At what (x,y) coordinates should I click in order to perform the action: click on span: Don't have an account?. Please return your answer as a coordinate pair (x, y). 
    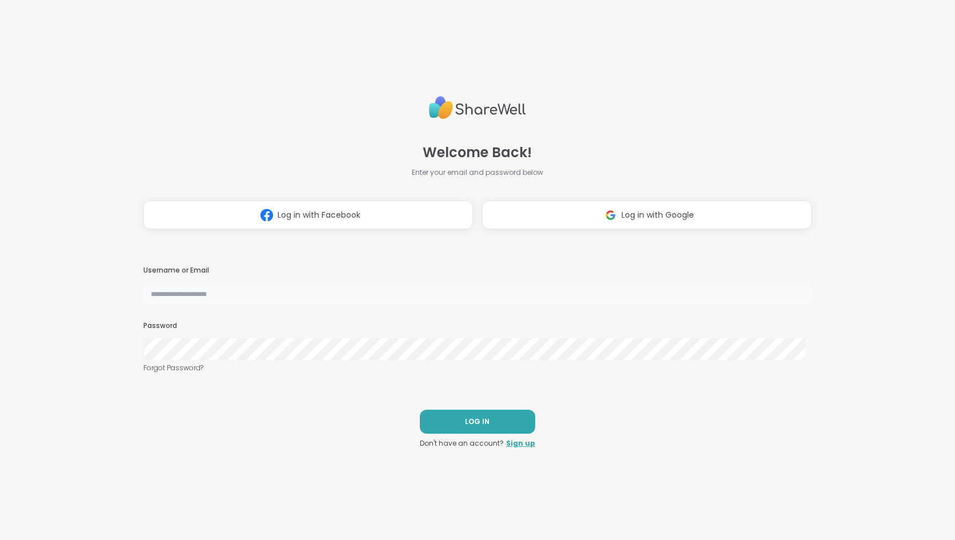
    Looking at the image, I should click on (461, 443).